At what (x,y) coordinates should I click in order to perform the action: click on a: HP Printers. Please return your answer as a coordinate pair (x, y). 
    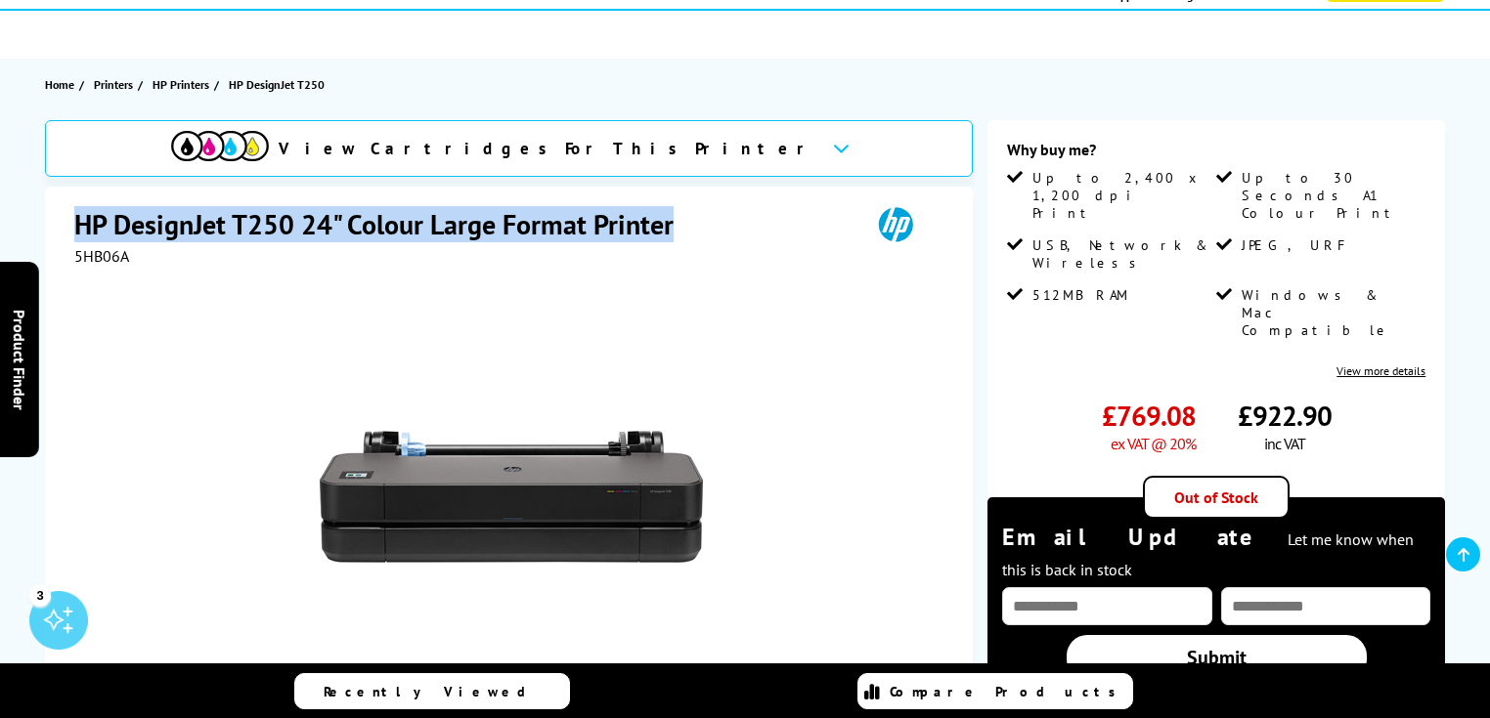
    Looking at the image, I should click on (183, 84).